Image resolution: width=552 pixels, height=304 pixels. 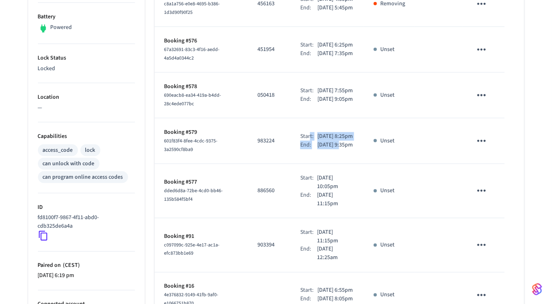 I want to click on p: 886560, so click(x=269, y=190).